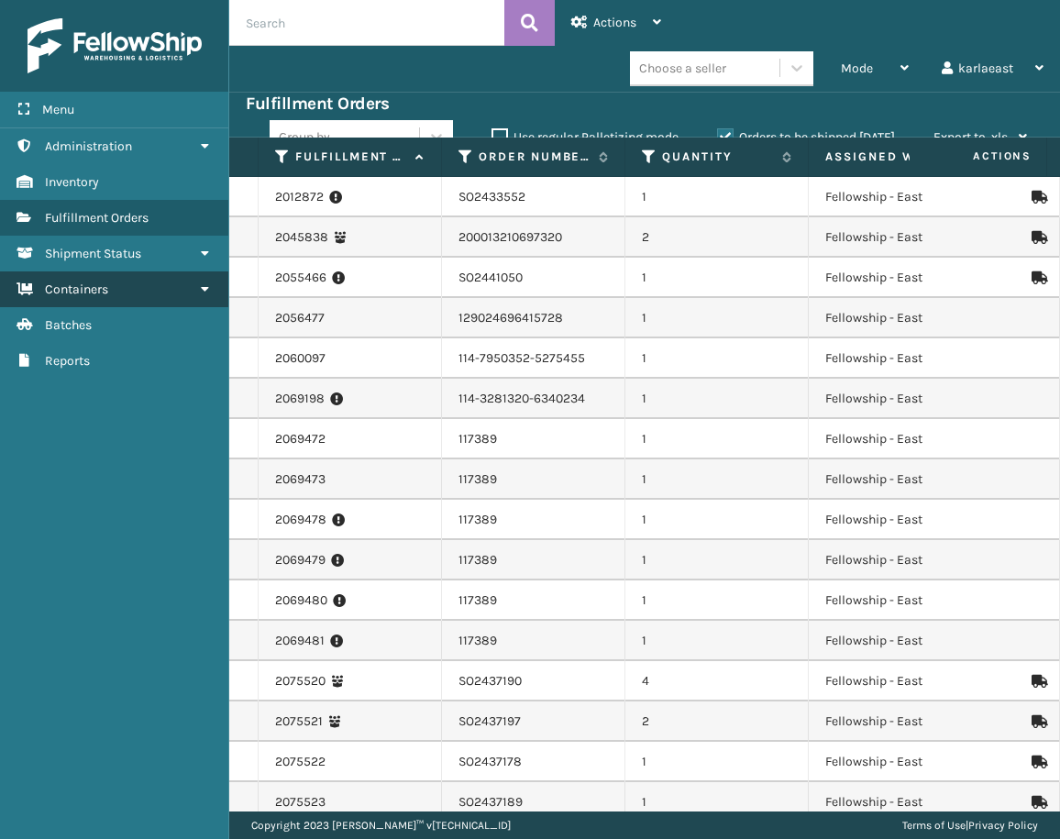 This screenshot has width=1060, height=839. I want to click on a: Privacy Policy, so click(1003, 825).